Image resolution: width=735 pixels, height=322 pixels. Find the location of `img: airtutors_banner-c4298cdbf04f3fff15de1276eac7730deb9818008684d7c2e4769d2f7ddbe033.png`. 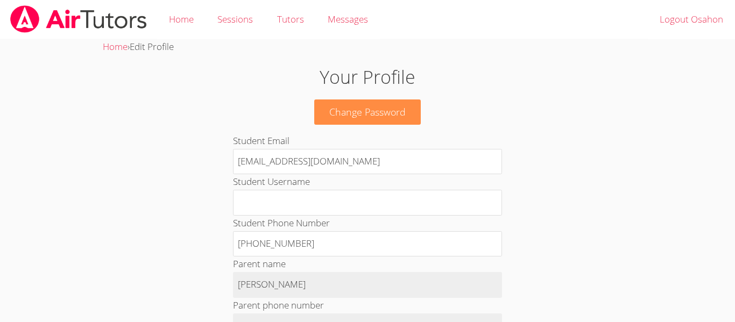

img: airtutors_banner-c4298cdbf04f3fff15de1276eac7730deb9818008684d7c2e4769d2f7ddbe033.png is located at coordinates (79, 19).